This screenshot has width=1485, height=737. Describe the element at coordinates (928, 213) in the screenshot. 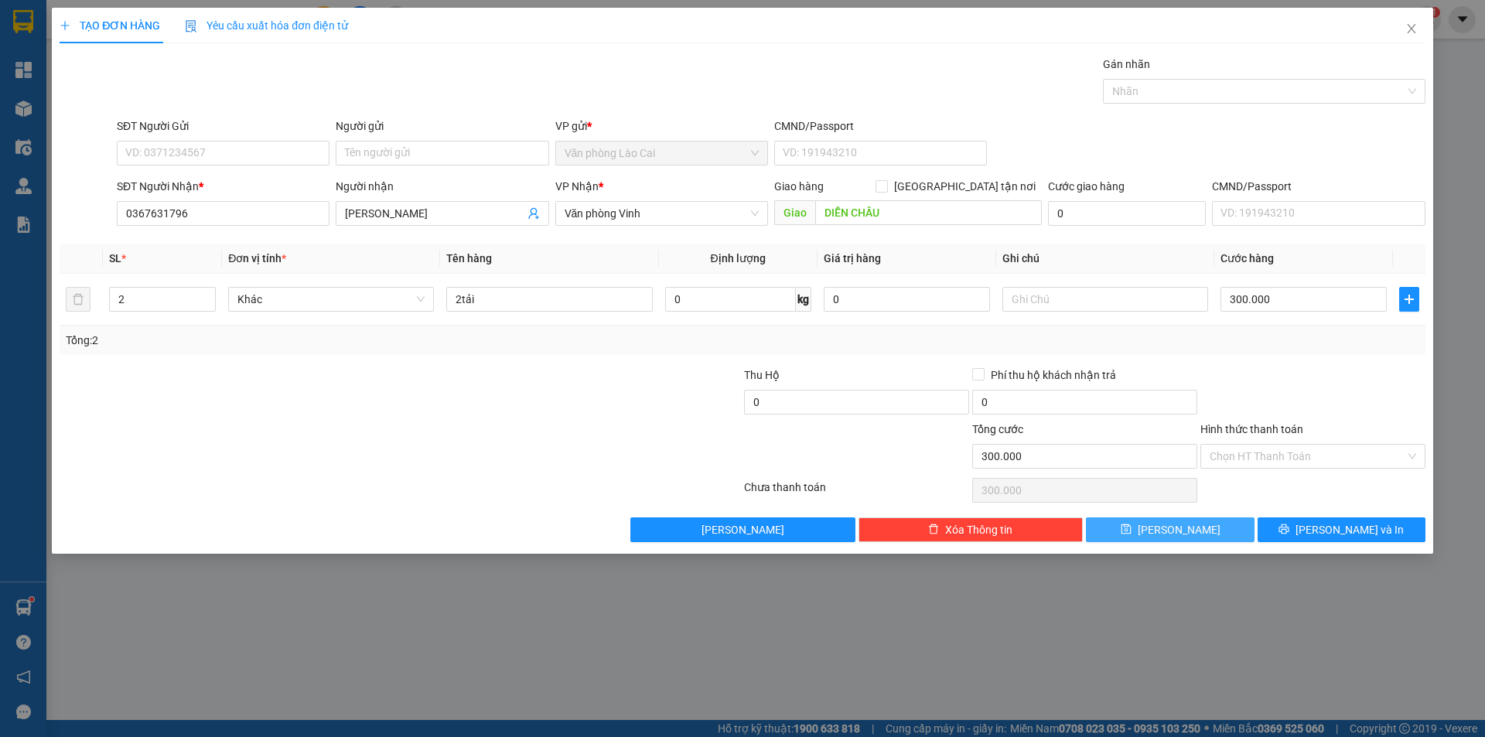

I see `input: Dọc đường` at that location.